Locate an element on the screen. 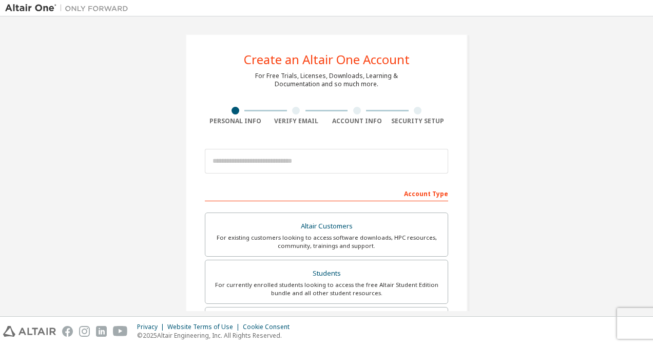 Image resolution: width=653 pixels, height=346 pixels. div: Security Setup is located at coordinates (418, 121).